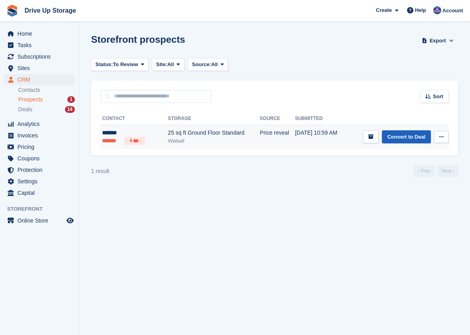 This screenshot has height=335, width=470. I want to click on th: Submitted, so click(321, 119).